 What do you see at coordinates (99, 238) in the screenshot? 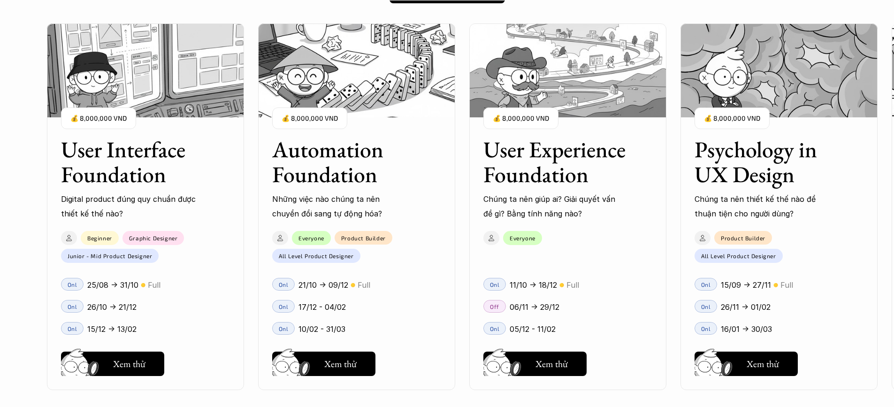
I see `p: Beginner` at bounding box center [99, 238].